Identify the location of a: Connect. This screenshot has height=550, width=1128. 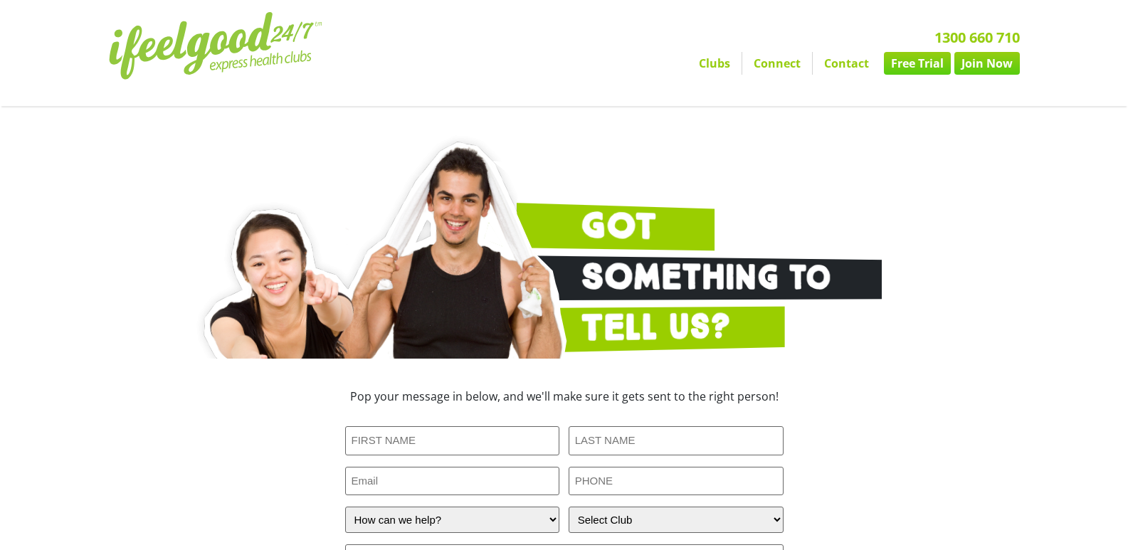
(777, 63).